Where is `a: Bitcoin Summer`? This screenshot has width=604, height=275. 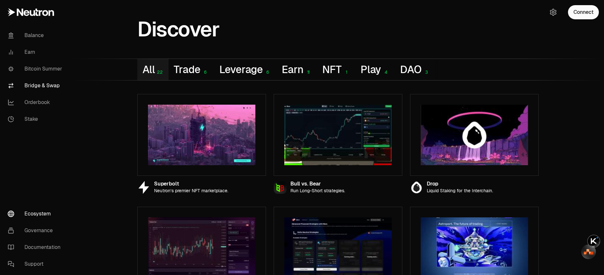
a: Bitcoin Summer is located at coordinates (36, 69).